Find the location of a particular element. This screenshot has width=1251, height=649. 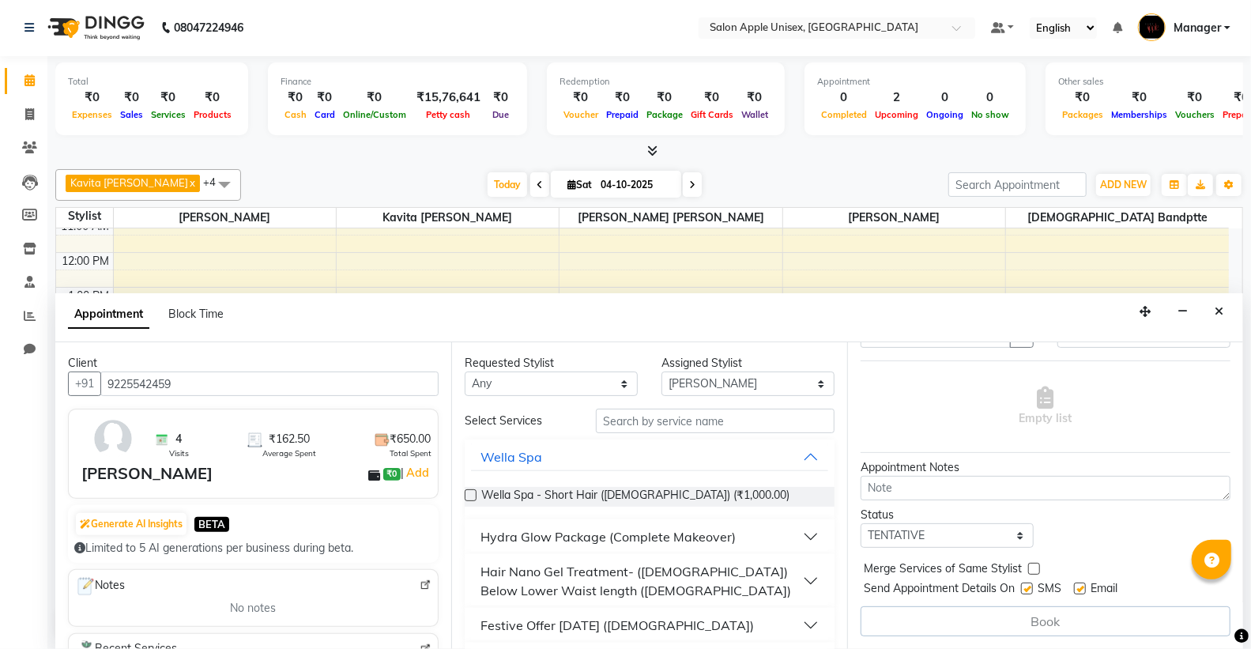

button: Generate AI Insights is located at coordinates (131, 524).